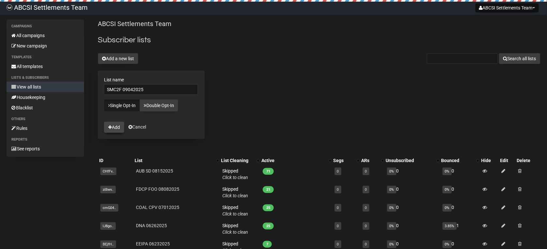 The width and height of the screenshot is (547, 249). I want to click on a: COAL CPV 07012025, so click(157, 207).